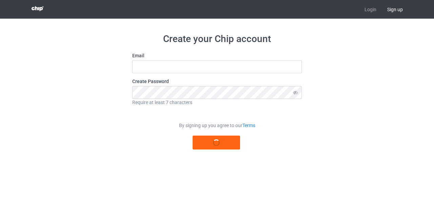 The height and width of the screenshot is (201, 434). Describe the element at coordinates (216, 142) in the screenshot. I see `button: Register` at that location.